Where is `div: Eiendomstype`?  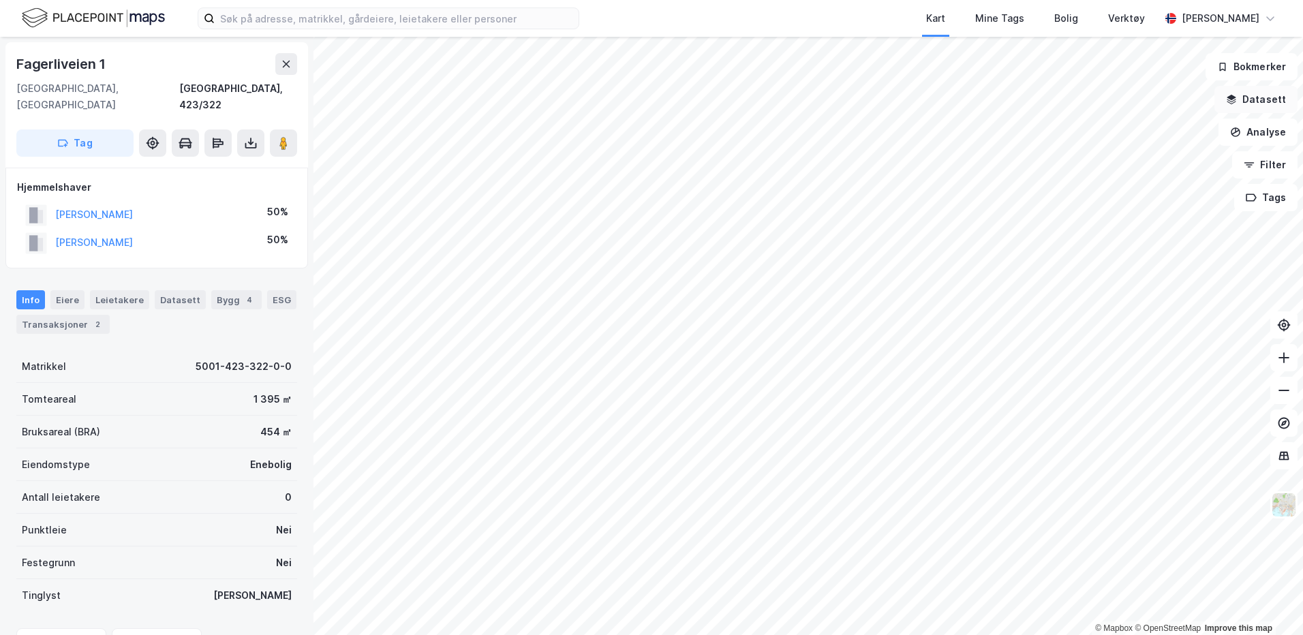
div: Eiendomstype is located at coordinates (56, 465).